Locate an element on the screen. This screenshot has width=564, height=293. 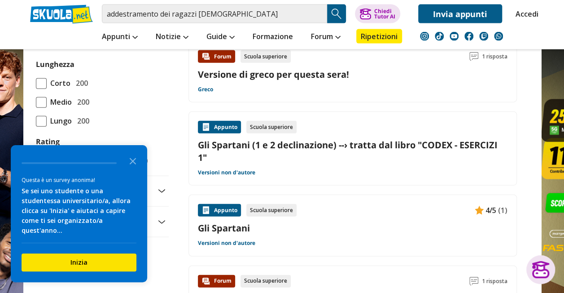
a: Accedi is located at coordinates (525, 14).